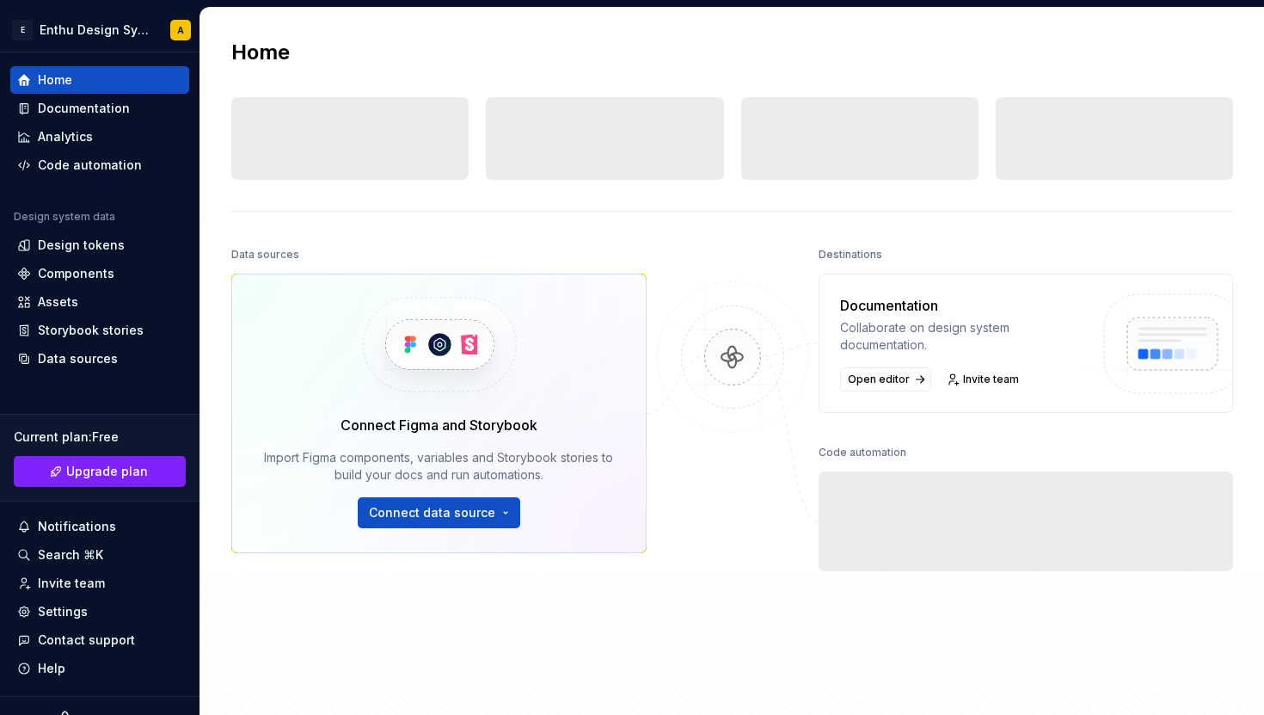  What do you see at coordinates (77, 526) in the screenshot?
I see `div: Notifications` at bounding box center [77, 526].